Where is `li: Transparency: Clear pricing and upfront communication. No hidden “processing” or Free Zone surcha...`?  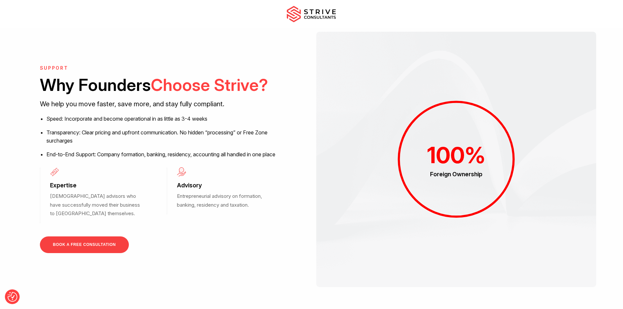
li: Transparency: Clear pricing and upfront communication. No hidden “processing” or Free Zone surcha... is located at coordinates (170, 137).